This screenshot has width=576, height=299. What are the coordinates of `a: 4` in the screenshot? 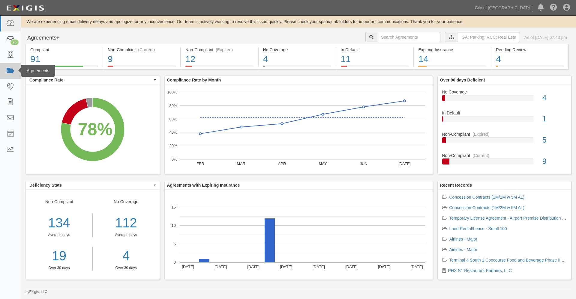 It's located at (126, 256).